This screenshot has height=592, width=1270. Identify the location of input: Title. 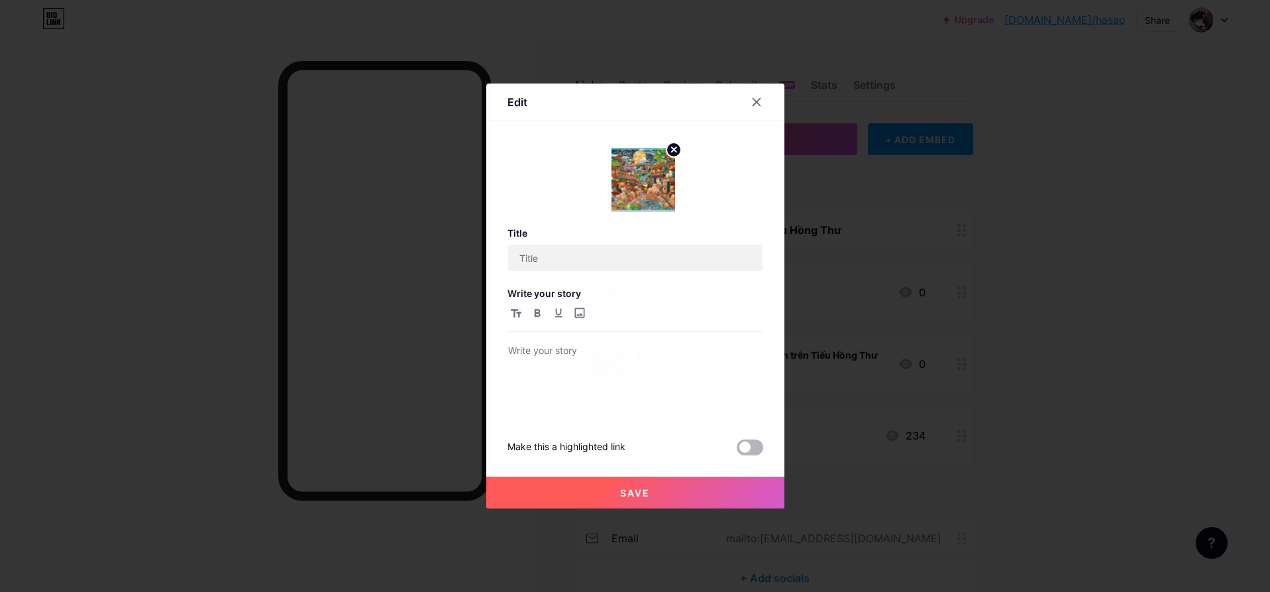
(635, 258).